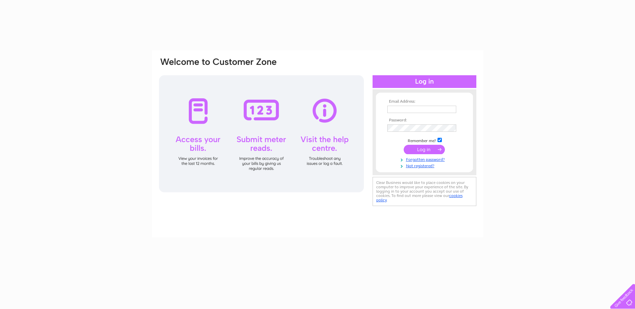 Image resolution: width=635 pixels, height=309 pixels. I want to click on th: Password:, so click(425, 121).